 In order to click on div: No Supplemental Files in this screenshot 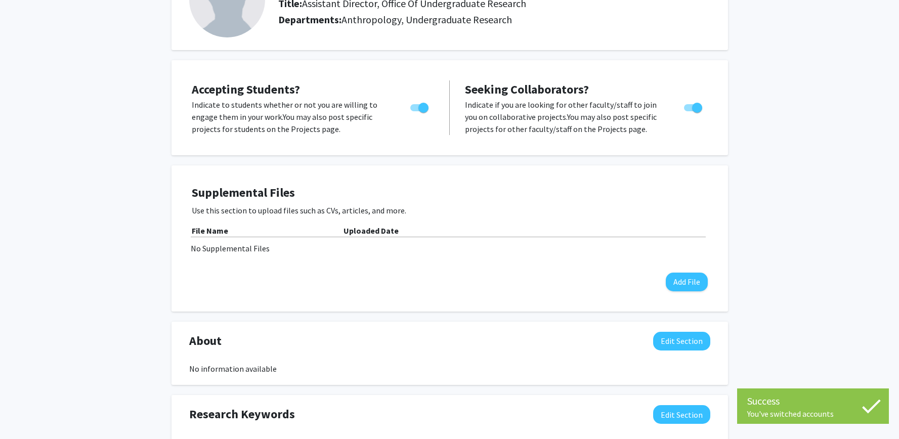, I will do `click(450, 248)`.